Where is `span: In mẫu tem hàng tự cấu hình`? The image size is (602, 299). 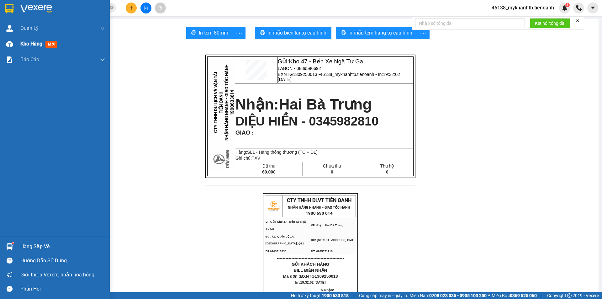
span: In mẫu tem hàng tự cấu hình is located at coordinates (380, 33).